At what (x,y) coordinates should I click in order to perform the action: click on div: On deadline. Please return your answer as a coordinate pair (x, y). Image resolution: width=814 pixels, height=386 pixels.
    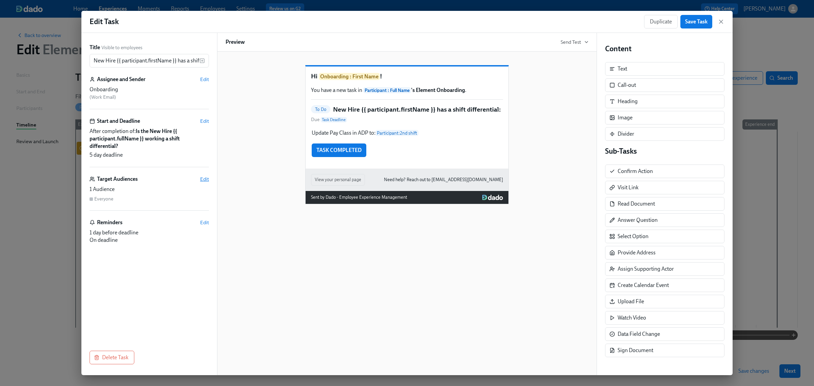
    Looking at the image, I should click on (149, 240).